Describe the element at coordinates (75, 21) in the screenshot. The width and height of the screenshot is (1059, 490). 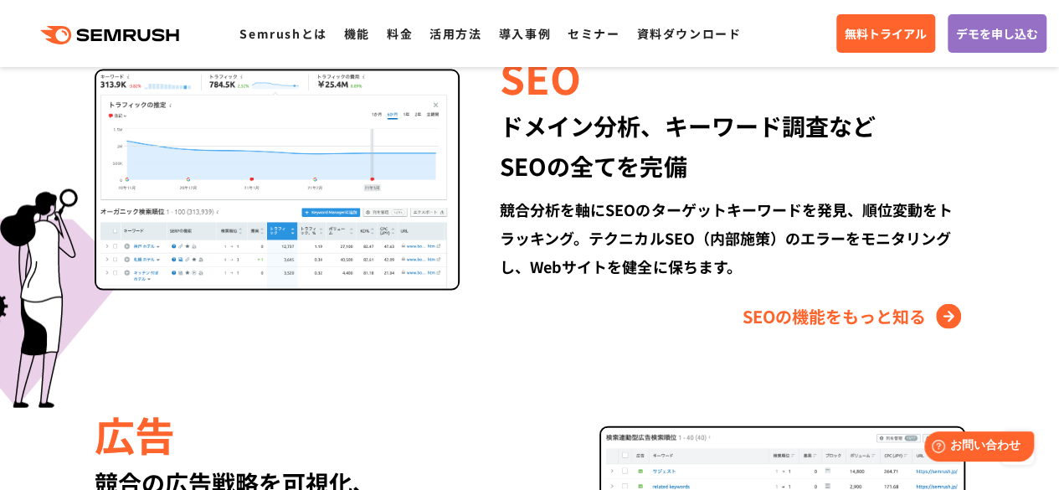
I see `span: お問い合わせ` at that location.